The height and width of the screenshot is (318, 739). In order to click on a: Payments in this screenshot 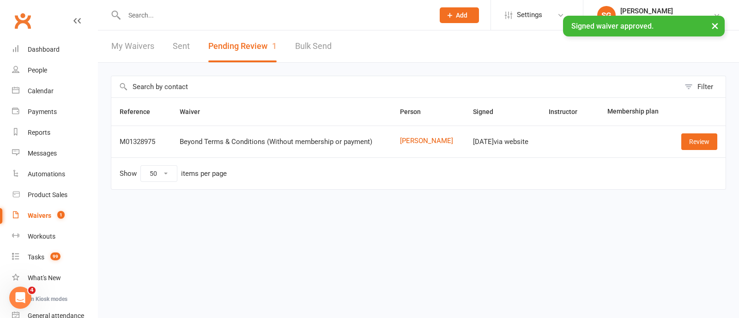, I will do `click(55, 112)`.